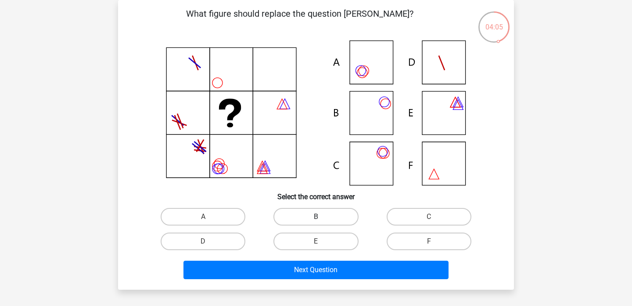 The width and height of the screenshot is (632, 306). Describe the element at coordinates (429, 241) in the screenshot. I see `label: F` at that location.